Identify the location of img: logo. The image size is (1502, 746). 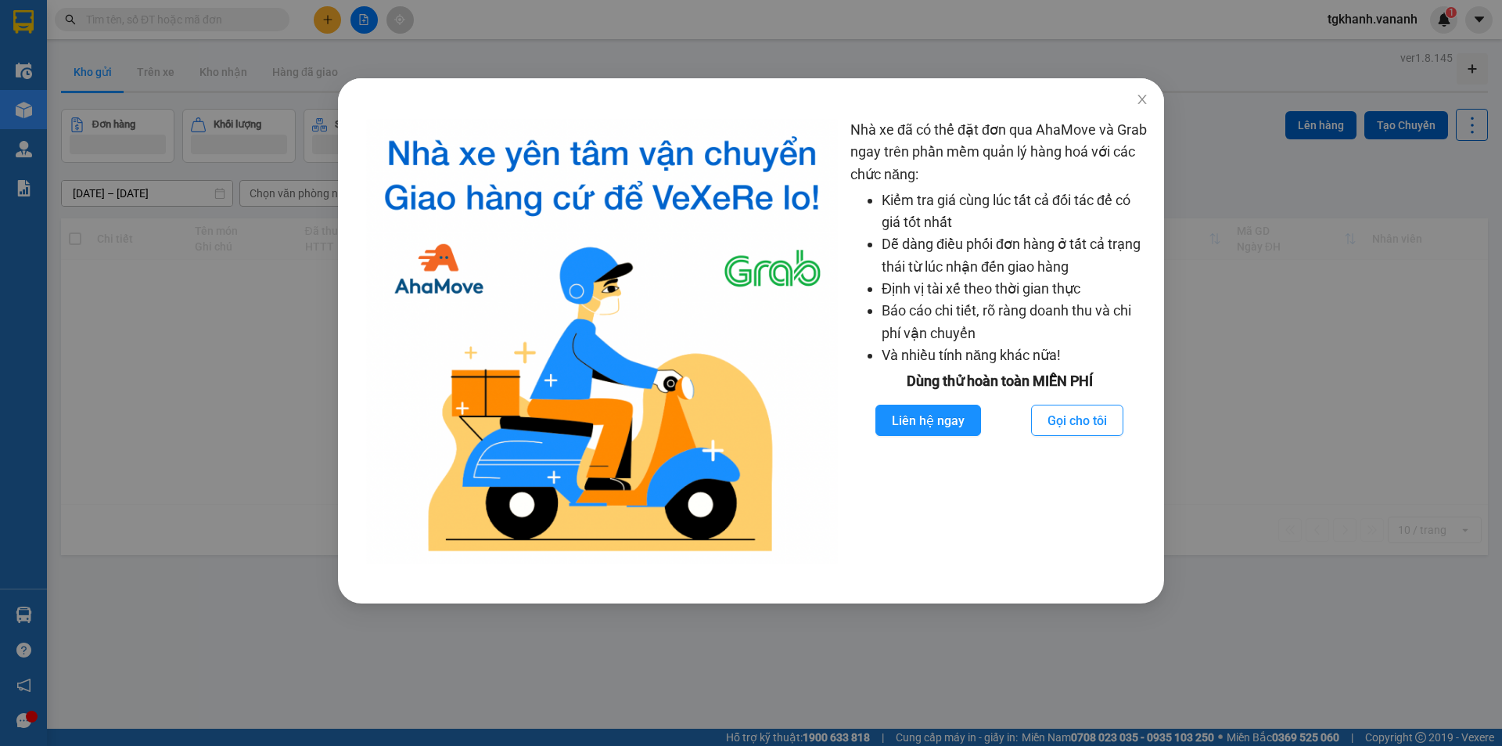
(602, 341).